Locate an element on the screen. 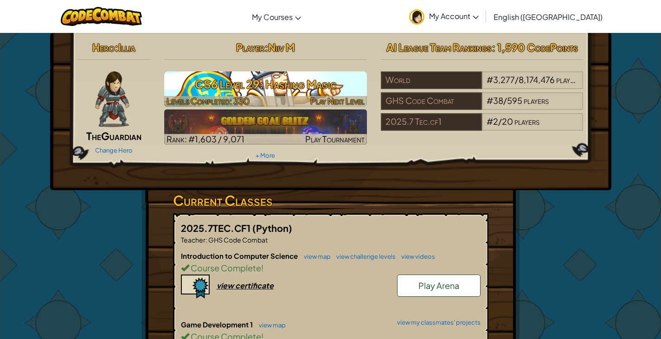  span: Illia is located at coordinates (127, 47).